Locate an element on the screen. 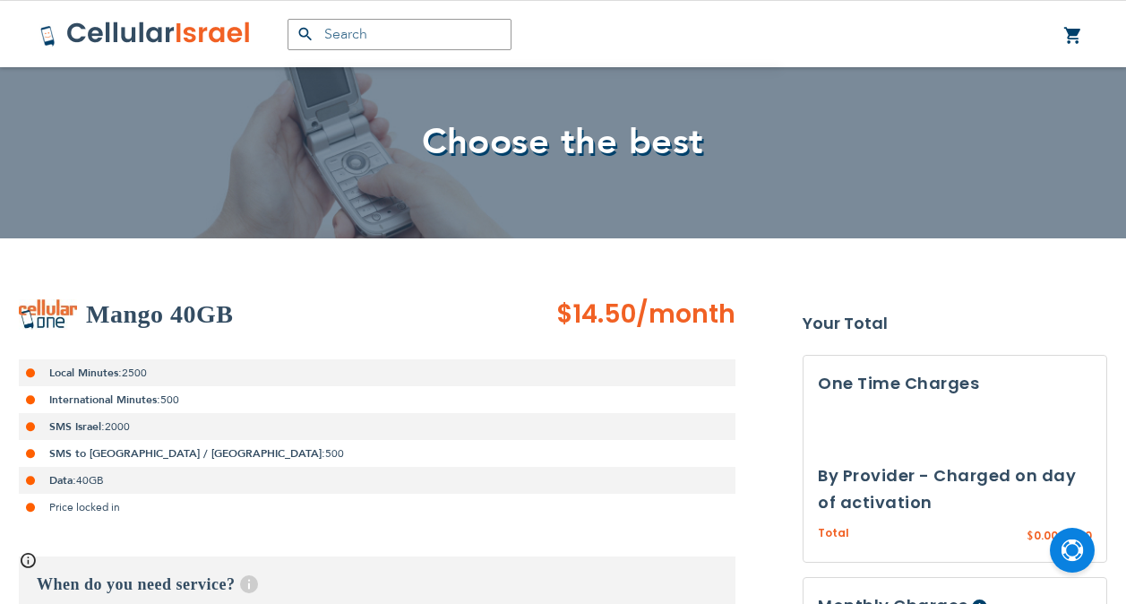  h3: One Time Charges is located at coordinates (955, 383).